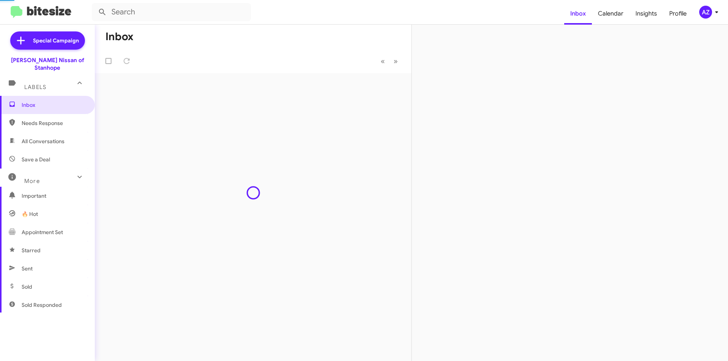  I want to click on a: Inbox, so click(578, 14).